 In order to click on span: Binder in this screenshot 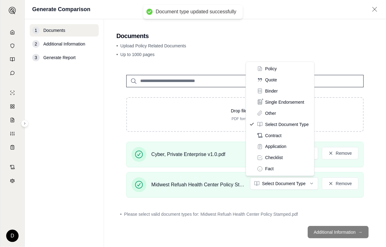, I will do `click(272, 91)`.